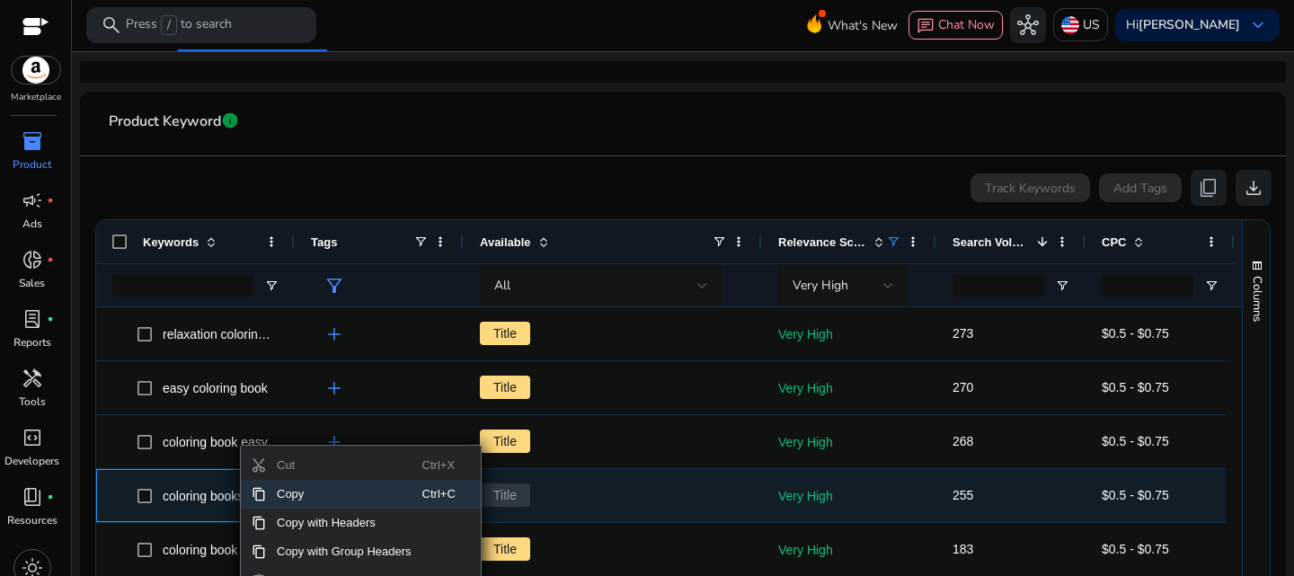 This screenshot has height=576, width=1294. What do you see at coordinates (32, 260) in the screenshot?
I see `span: donut_small` at bounding box center [32, 260].